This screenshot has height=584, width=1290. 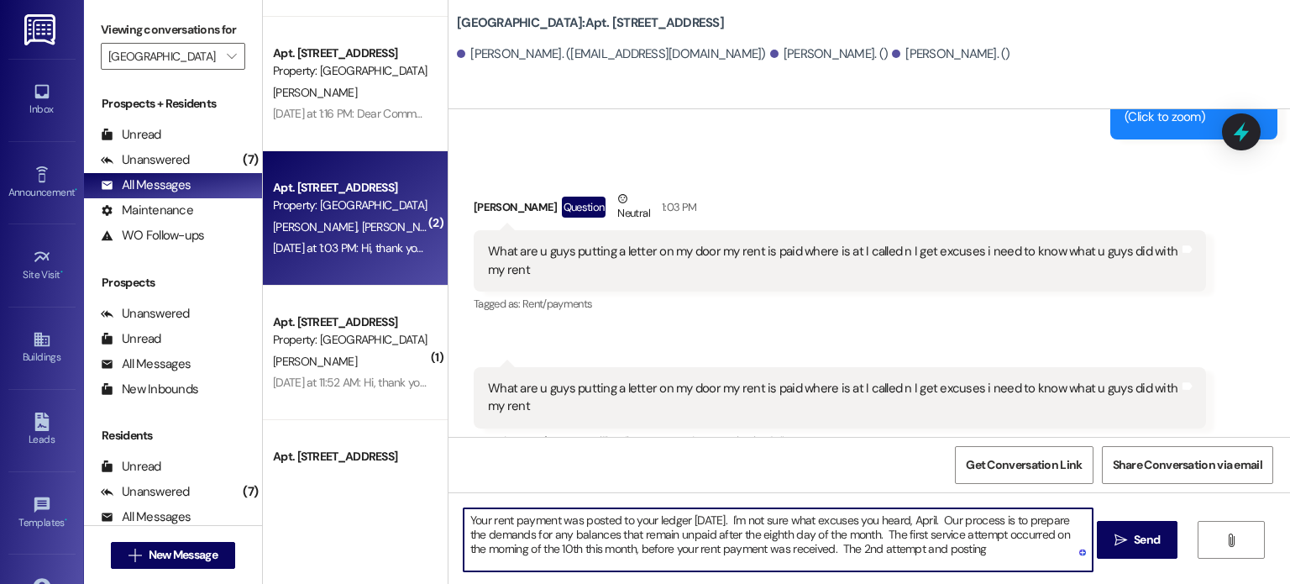 What do you see at coordinates (1188, 117) in the screenshot?
I see `div: (Click to zoom)` at bounding box center [1188, 117].